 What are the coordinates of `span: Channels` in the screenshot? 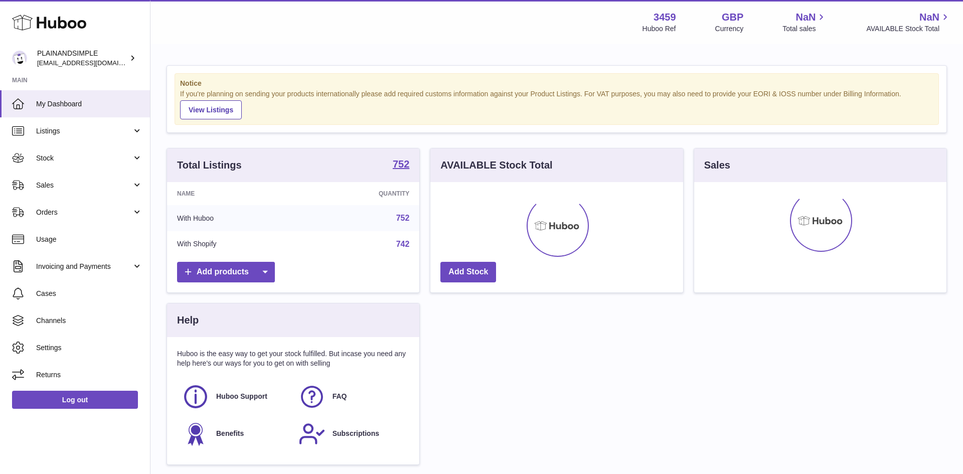 It's located at (89, 321).